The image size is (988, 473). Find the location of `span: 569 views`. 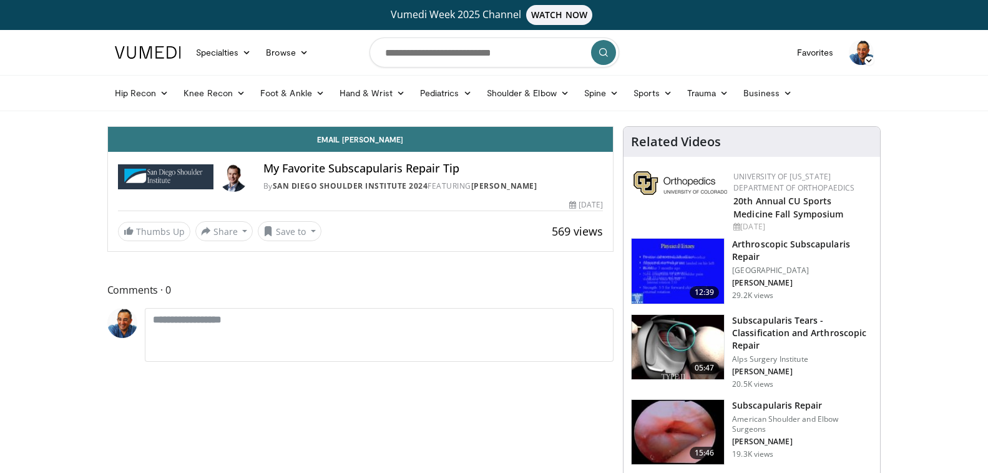

span: 569 views is located at coordinates (577, 231).